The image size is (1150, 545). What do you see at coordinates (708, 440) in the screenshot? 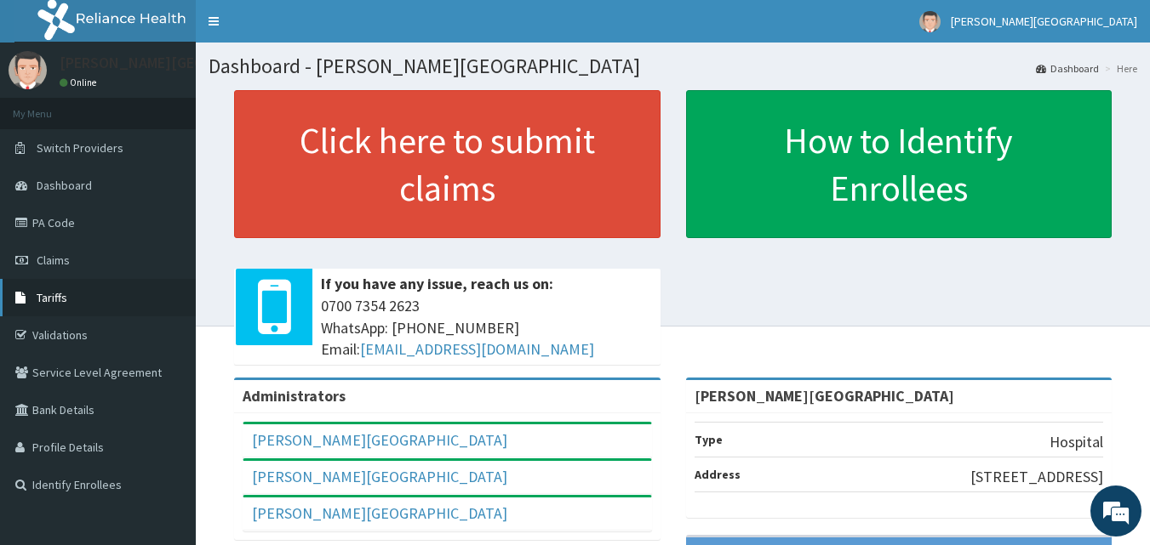
I see `b: Type` at bounding box center [708, 440].